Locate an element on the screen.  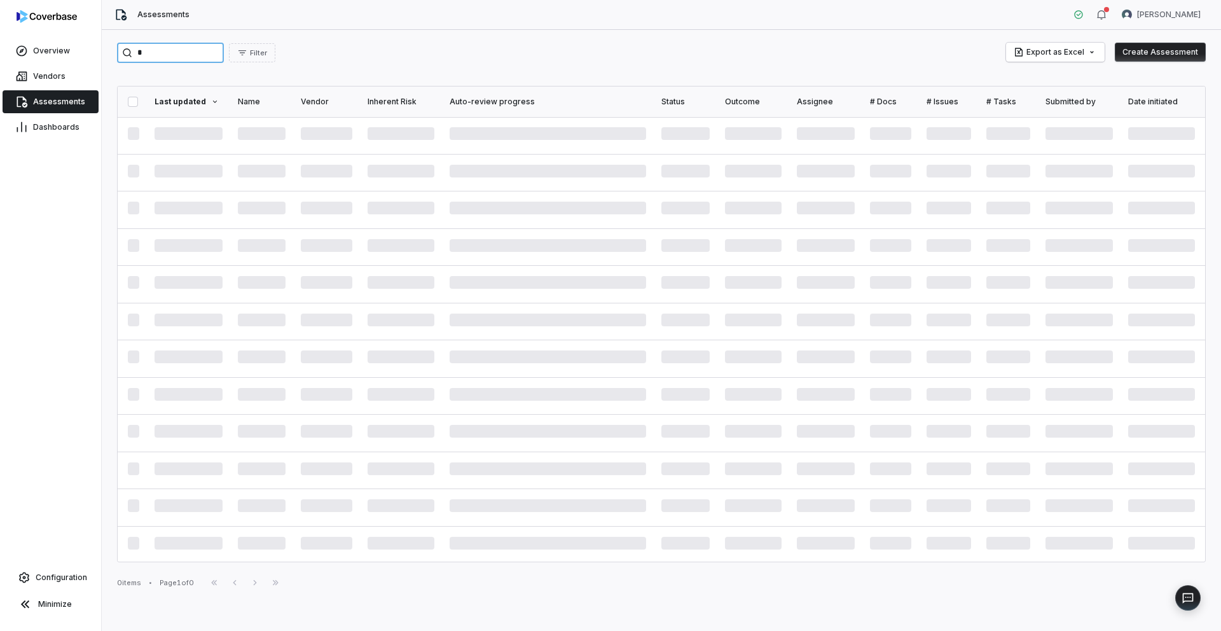
div: Page 1 of 0 is located at coordinates (177, 583).